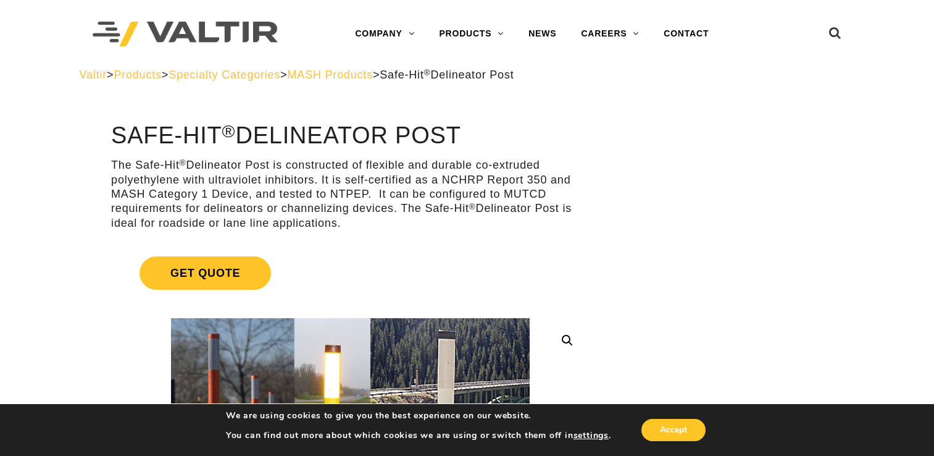 Image resolution: width=934 pixels, height=456 pixels. Describe the element at coordinates (185, 34) in the screenshot. I see `img: Valtir` at that location.